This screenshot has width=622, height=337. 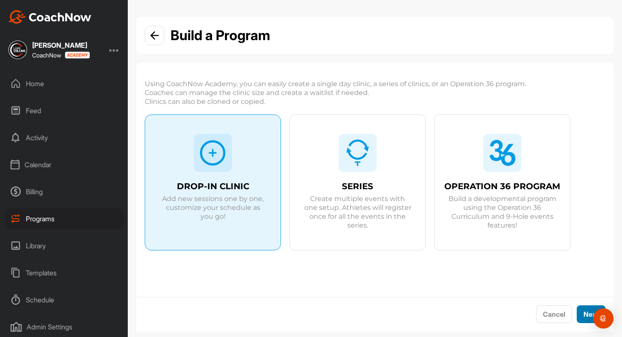 I want to click on img: svg+xml;base64,PHN2ZyB3aWR0aD0iMjYiIGhlaWdodD0iMjYiIHZpZXdCb3g9IjAgMCAyNiAyNiIgZmlsbD0ibm9uZSIgeG..., so click(x=357, y=153).